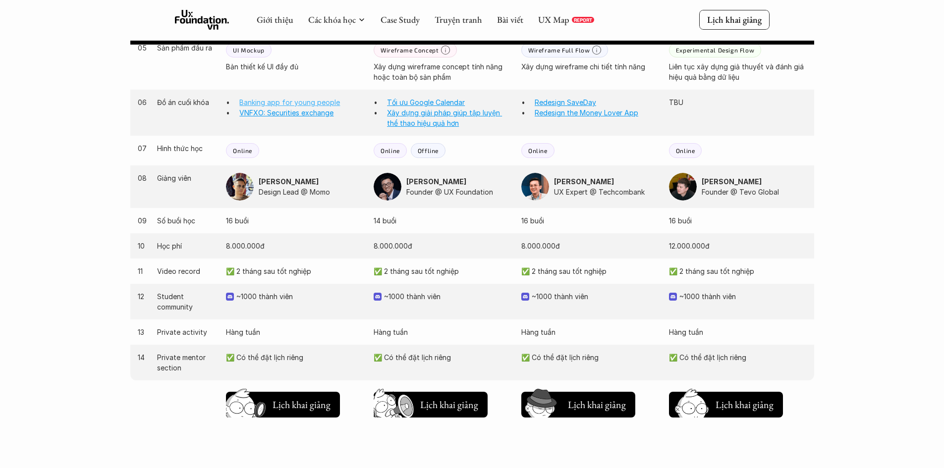 This screenshot has height=468, width=944. What do you see at coordinates (559, 50) in the screenshot?
I see `p: Wireframe Full Flow` at bounding box center [559, 50].